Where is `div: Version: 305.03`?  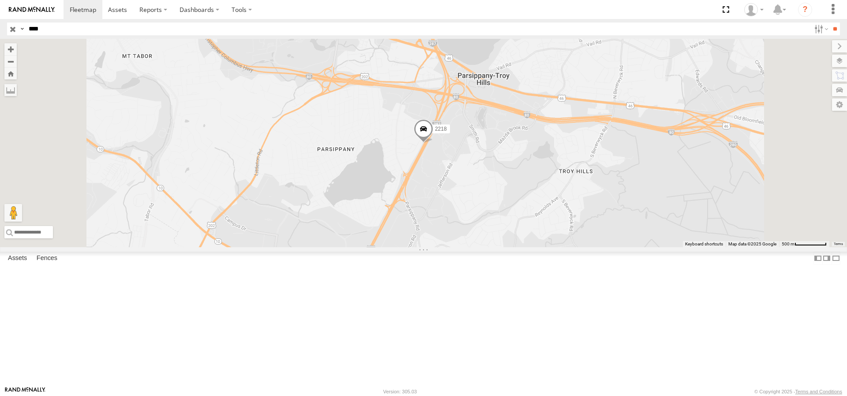
div: Version: 305.03 is located at coordinates (400, 391).